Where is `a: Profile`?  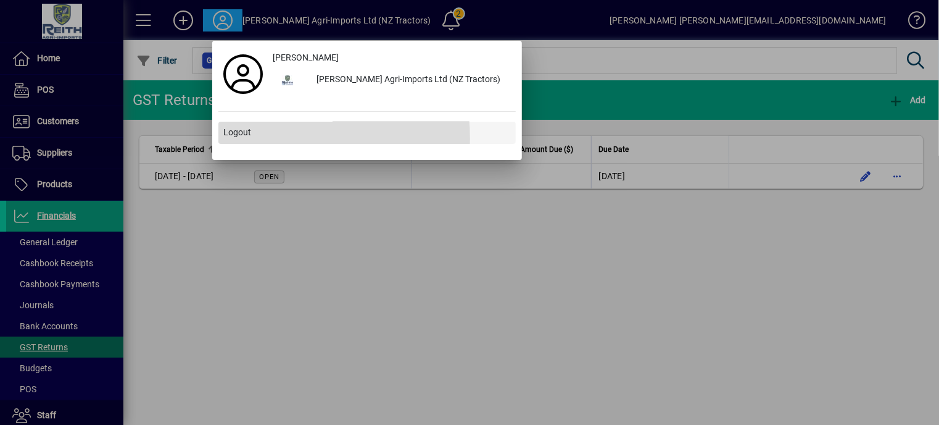 a: Profile is located at coordinates (243, 74).